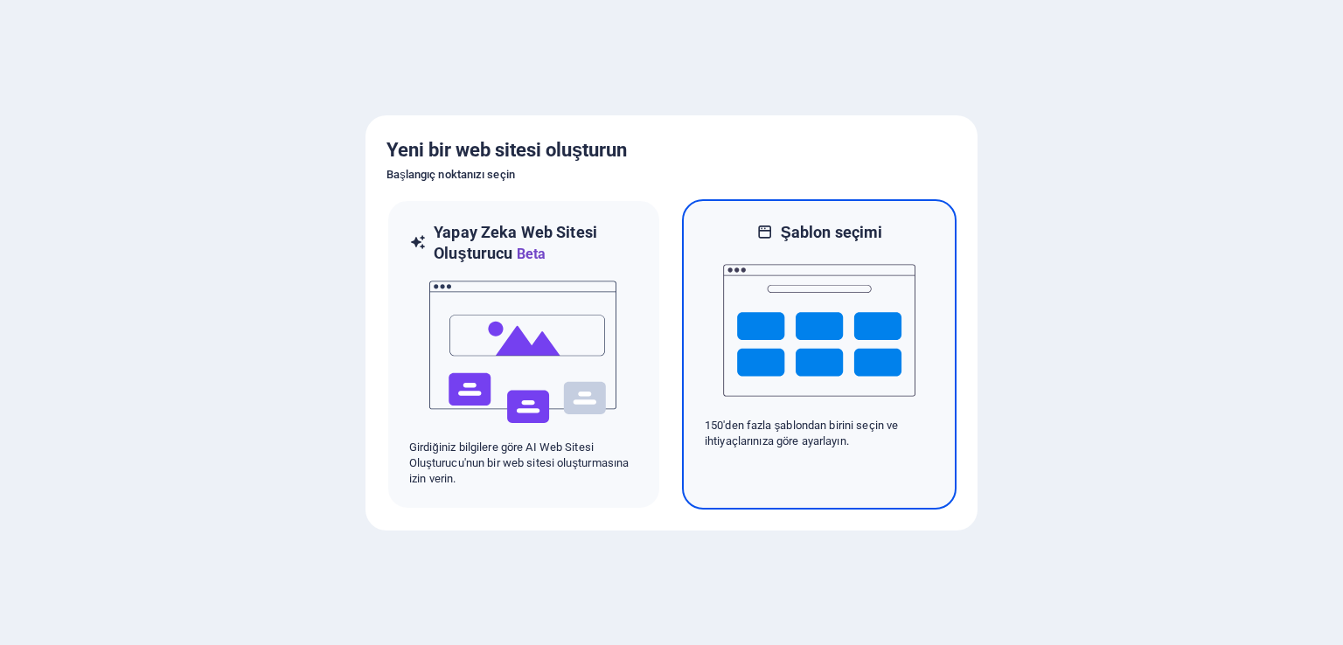 The height and width of the screenshot is (645, 1343). I want to click on font: Yapay Zeka Web Sitesi Oluşturucu, so click(515, 242).